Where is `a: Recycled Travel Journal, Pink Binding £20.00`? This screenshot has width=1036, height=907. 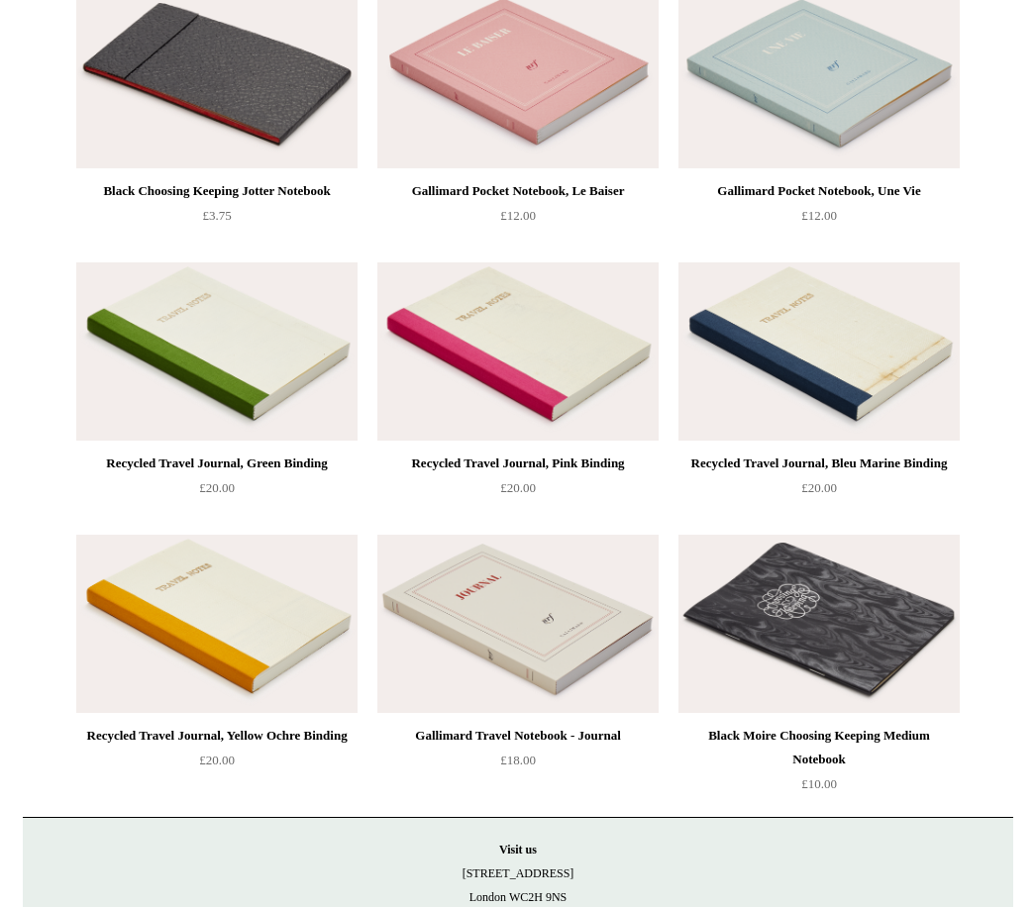 a: Recycled Travel Journal, Pink Binding £20.00 is located at coordinates (518, 492).